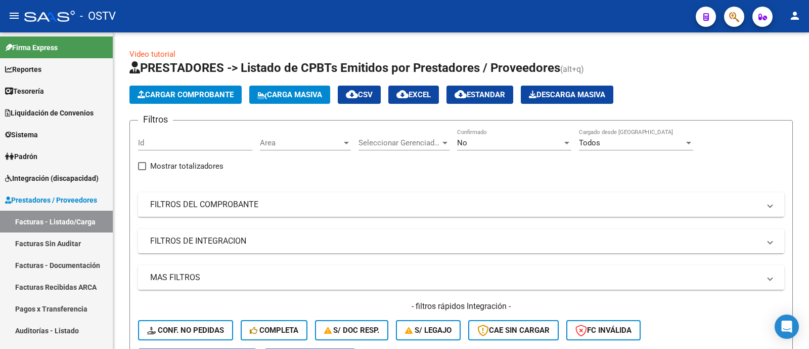 Image resolution: width=809 pixels, height=349 pixels. What do you see at coordinates (455, 277) in the screenshot?
I see `mat-panel-title: MAS FILTROS` at bounding box center [455, 277].